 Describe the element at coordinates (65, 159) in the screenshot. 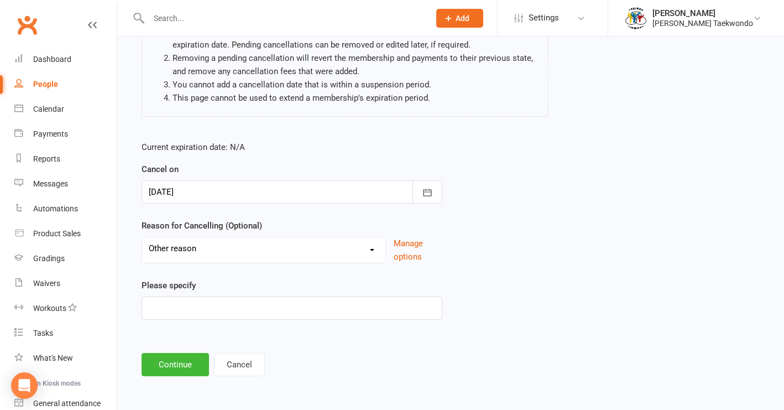

I see `a: Reports` at that location.